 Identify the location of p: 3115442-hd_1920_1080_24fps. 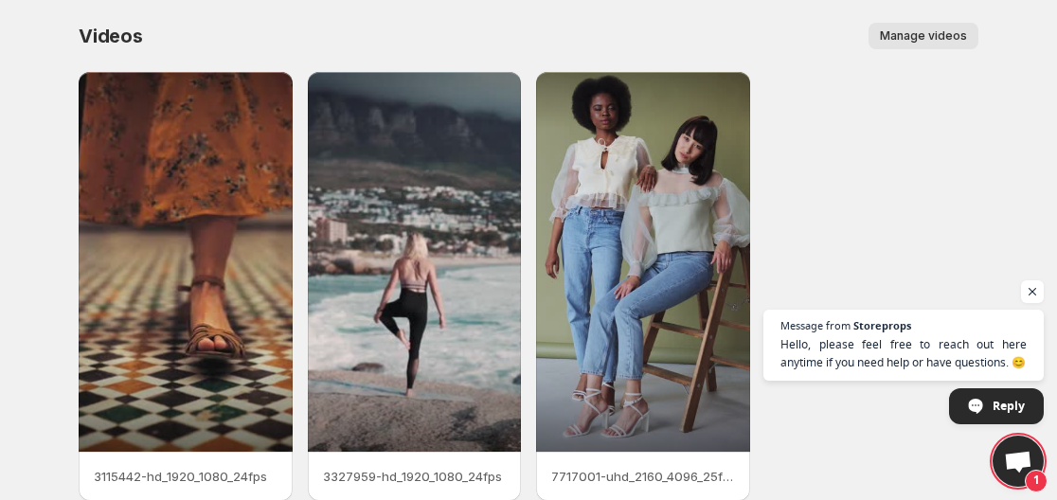
(186, 477).